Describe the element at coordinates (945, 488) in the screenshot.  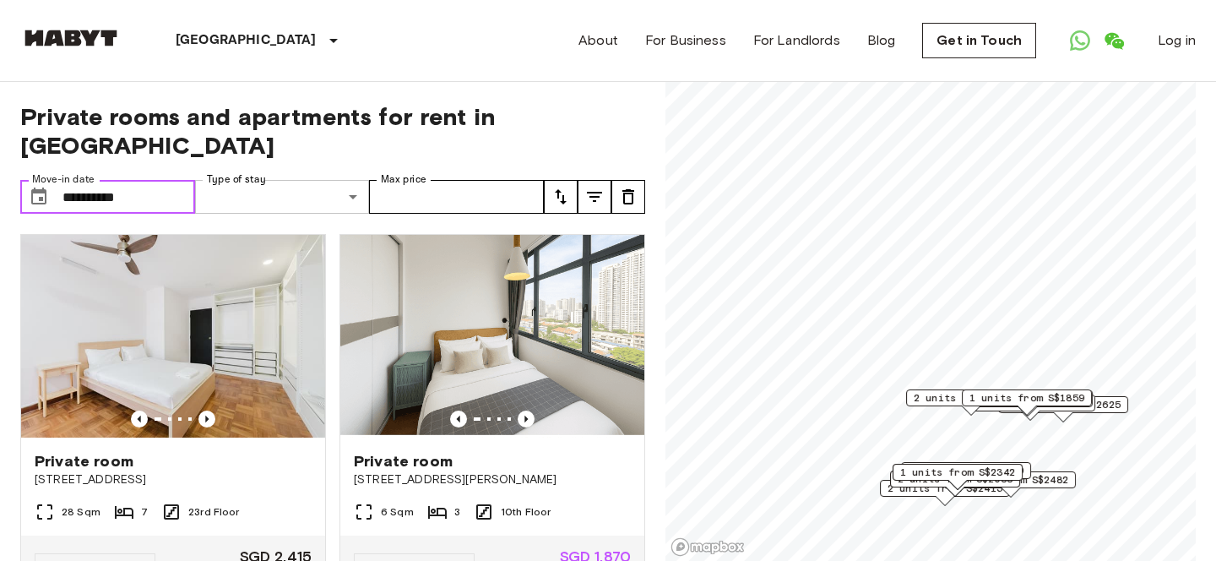
I see `span: 2 units from S$2415` at that location.